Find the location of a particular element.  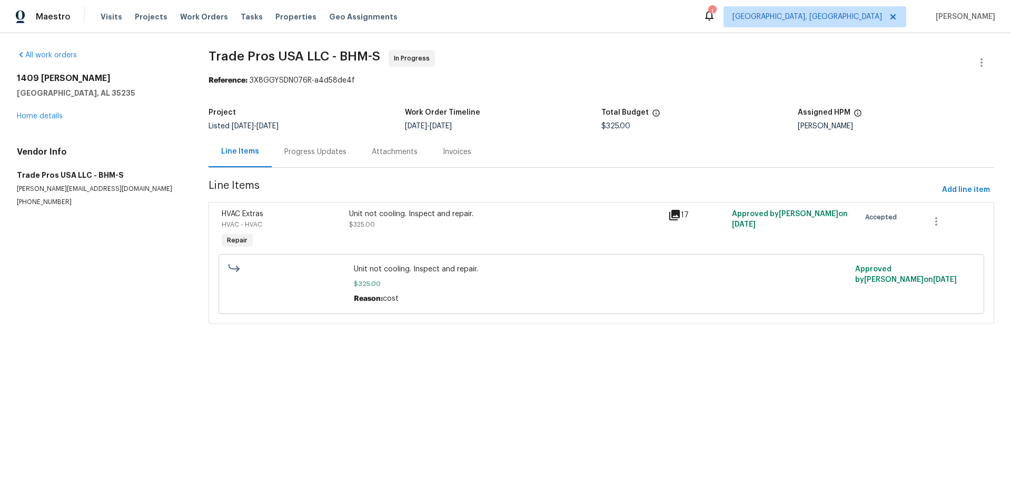

div: Line Items is located at coordinates (240, 152).